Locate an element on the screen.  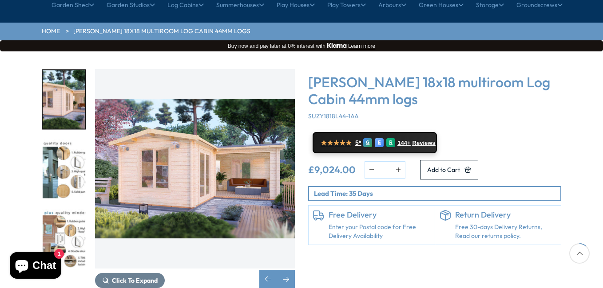
div: Previous slide is located at coordinates (268, 280).